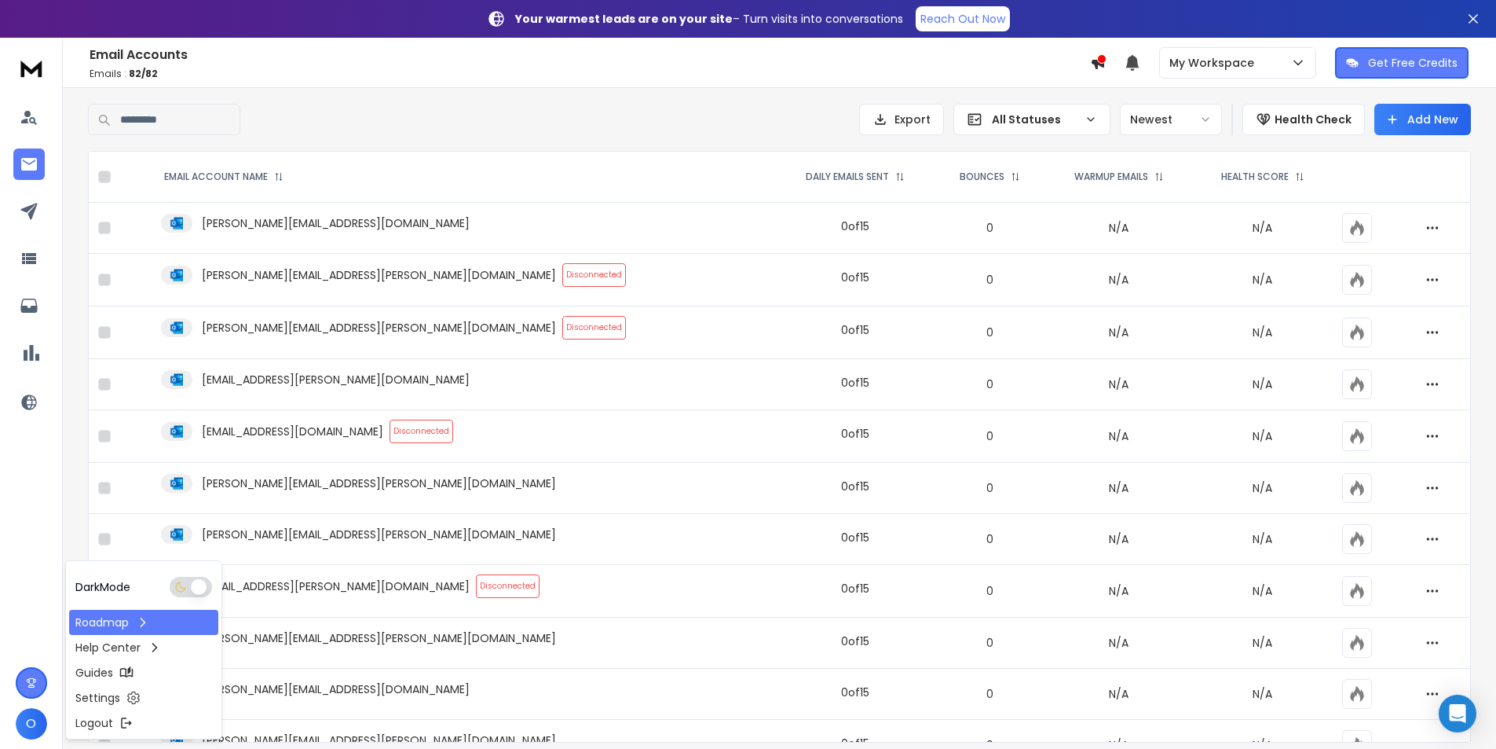  Describe the element at coordinates (1402, 63) in the screenshot. I see `button: Get Free Credits` at that location.